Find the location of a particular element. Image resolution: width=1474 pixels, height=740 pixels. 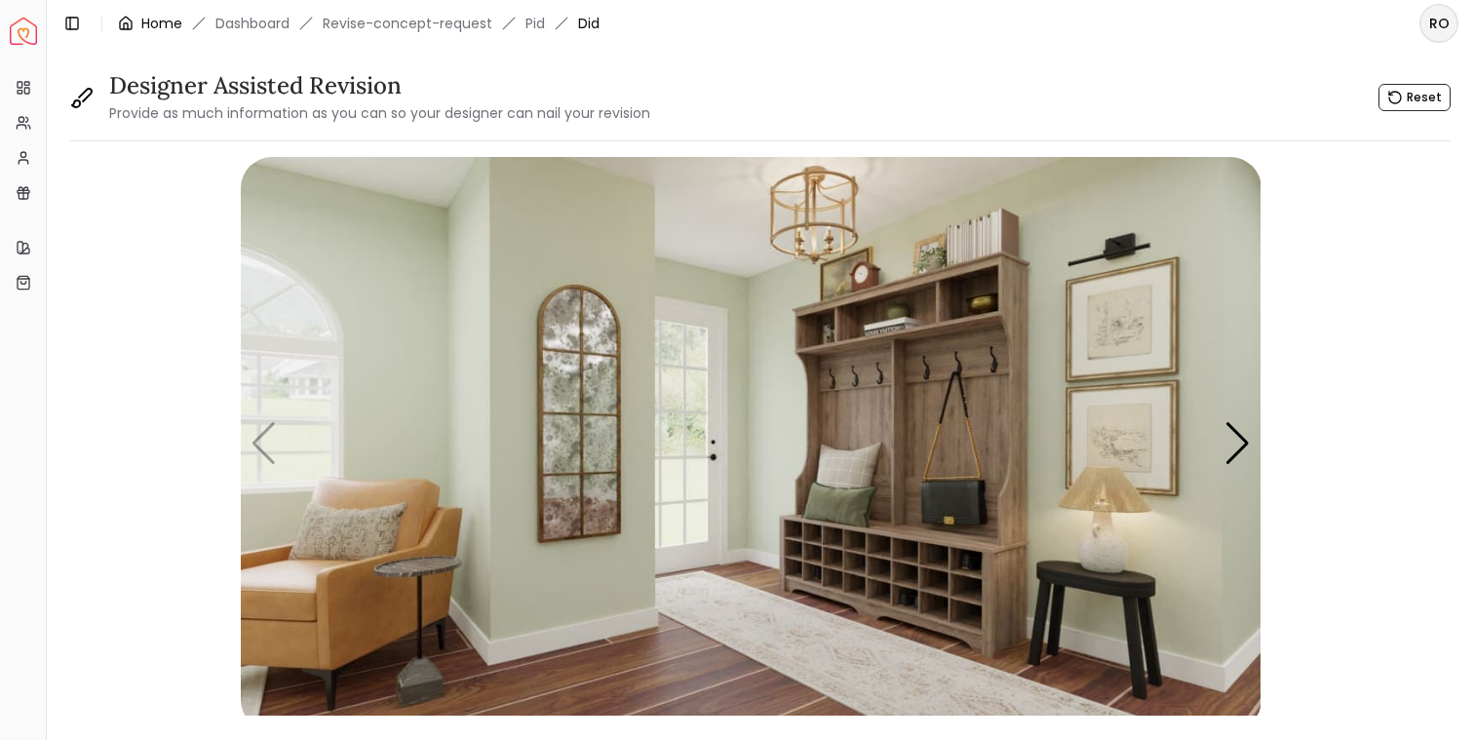

span: Did is located at coordinates (589, 23).